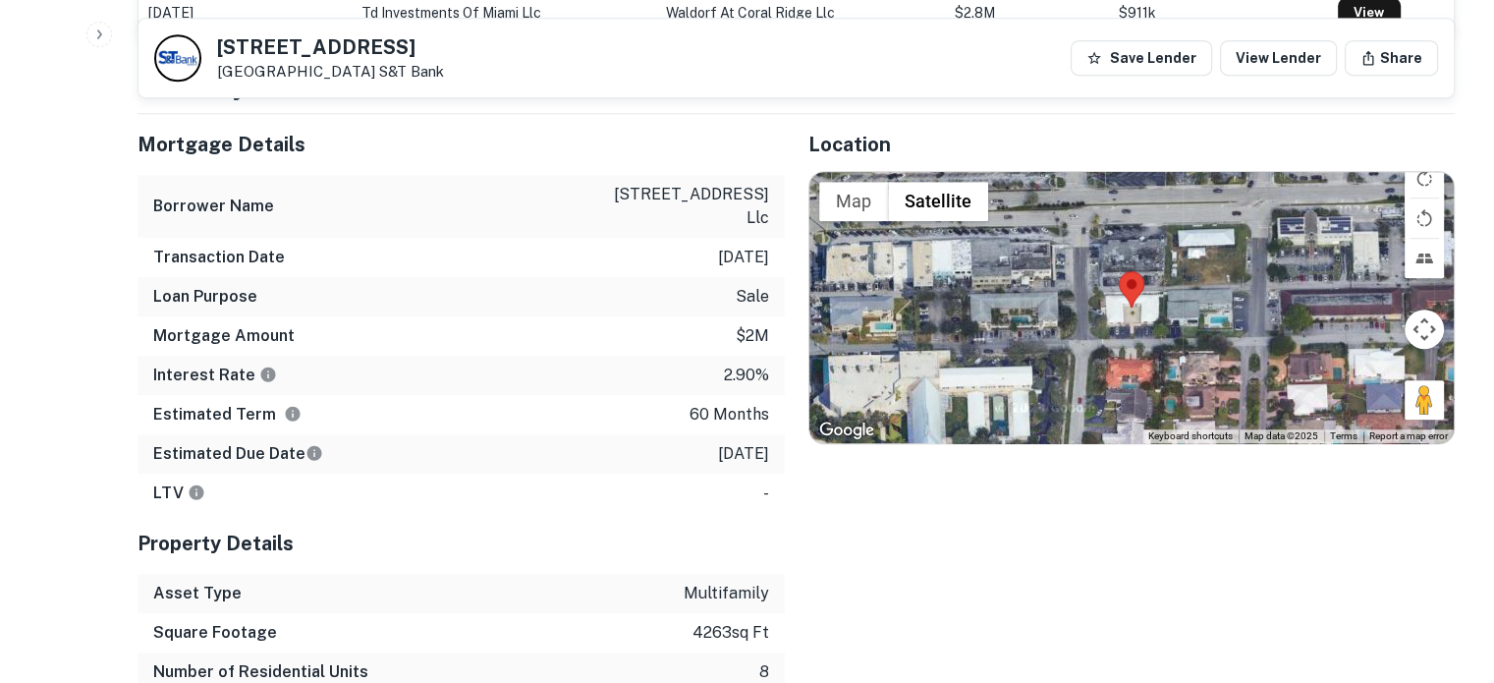 This screenshot has height=683, width=1494. Describe the element at coordinates (461, 543) in the screenshot. I see `h5: Property Details` at that location.